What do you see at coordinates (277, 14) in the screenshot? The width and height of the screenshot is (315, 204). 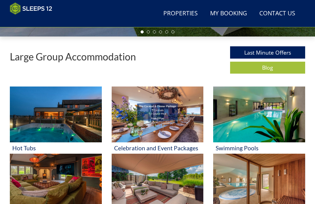 I see `a: Contact Us` at bounding box center [277, 14].